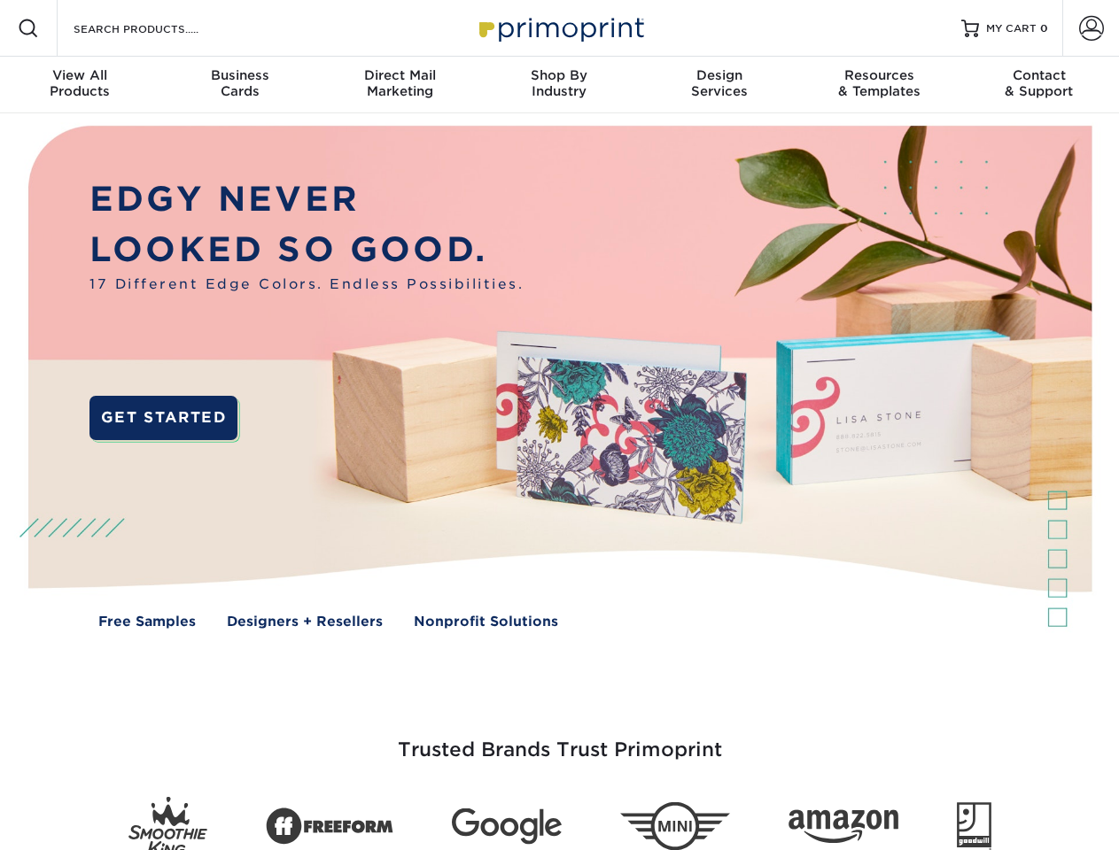  What do you see at coordinates (507, 827) in the screenshot?
I see `img: Google` at bounding box center [507, 827].